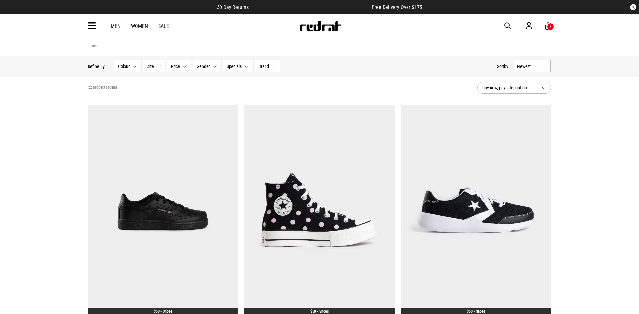 Image resolution: width=639 pixels, height=314 pixels. What do you see at coordinates (507, 66) in the screenshot?
I see `span: by` at bounding box center [507, 66].